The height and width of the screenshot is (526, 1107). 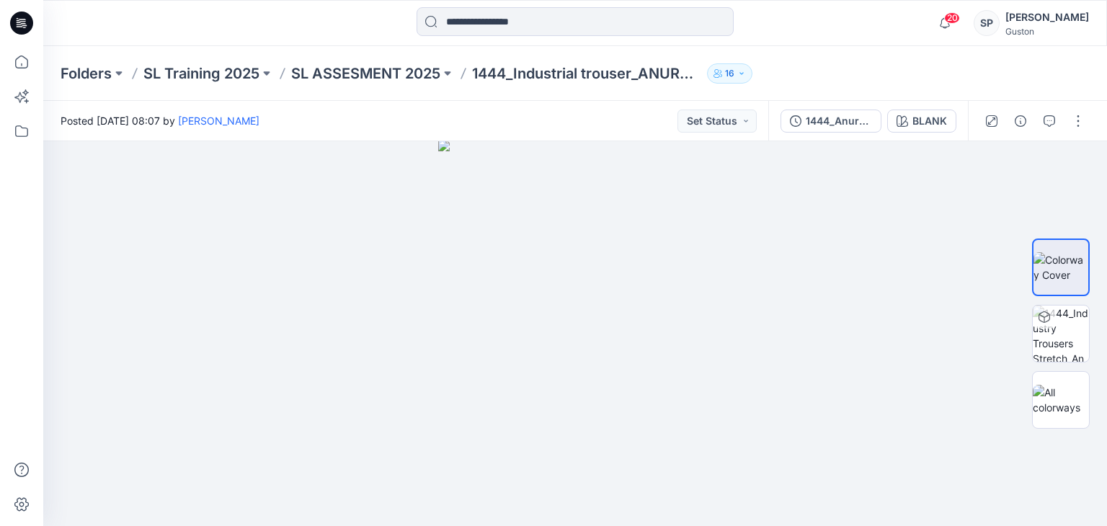 What do you see at coordinates (1061, 334) in the screenshot?
I see `img: 1444_Industry Trousers Stretch_Anura-Final BLANK` at bounding box center [1061, 334].